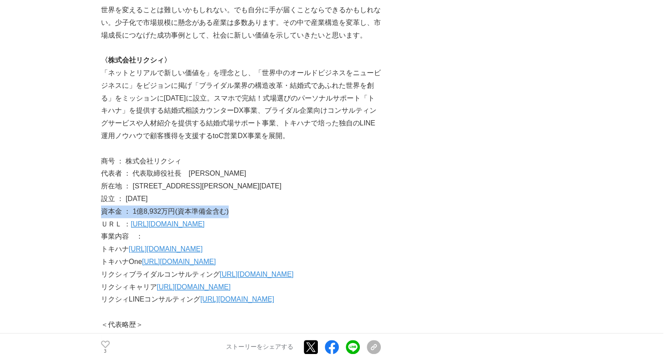  What do you see at coordinates (241, 262) in the screenshot?
I see `p: トキハナOne` at bounding box center [241, 262].